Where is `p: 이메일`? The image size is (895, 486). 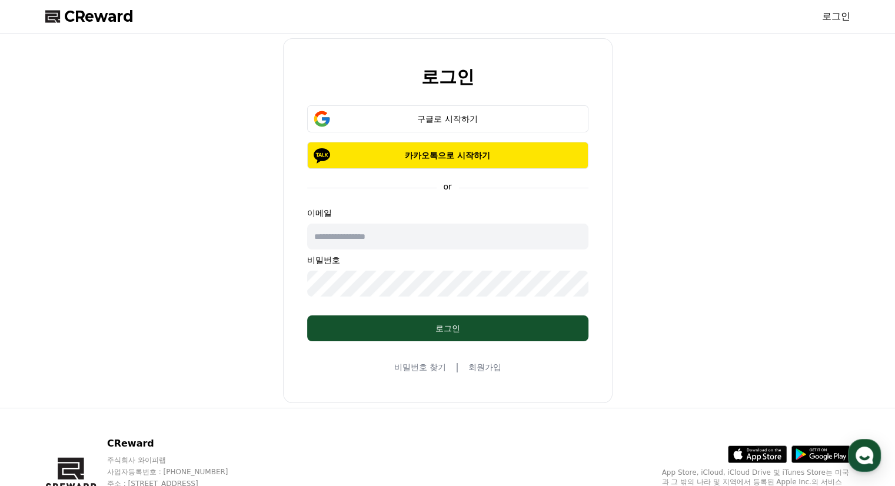
p: 이메일 is located at coordinates (448, 213).